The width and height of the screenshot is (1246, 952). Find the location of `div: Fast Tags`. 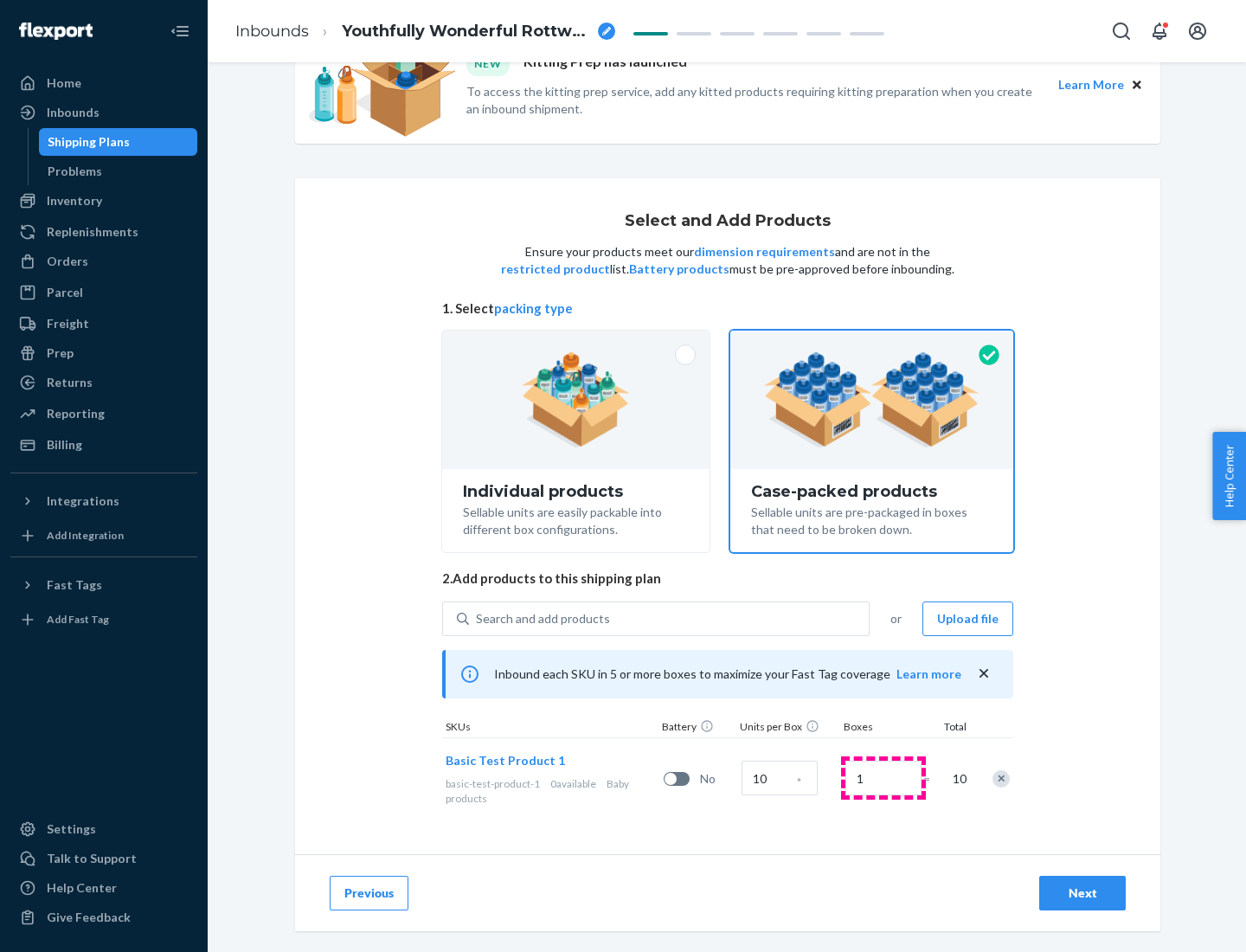

div: Fast Tags is located at coordinates (74, 585).